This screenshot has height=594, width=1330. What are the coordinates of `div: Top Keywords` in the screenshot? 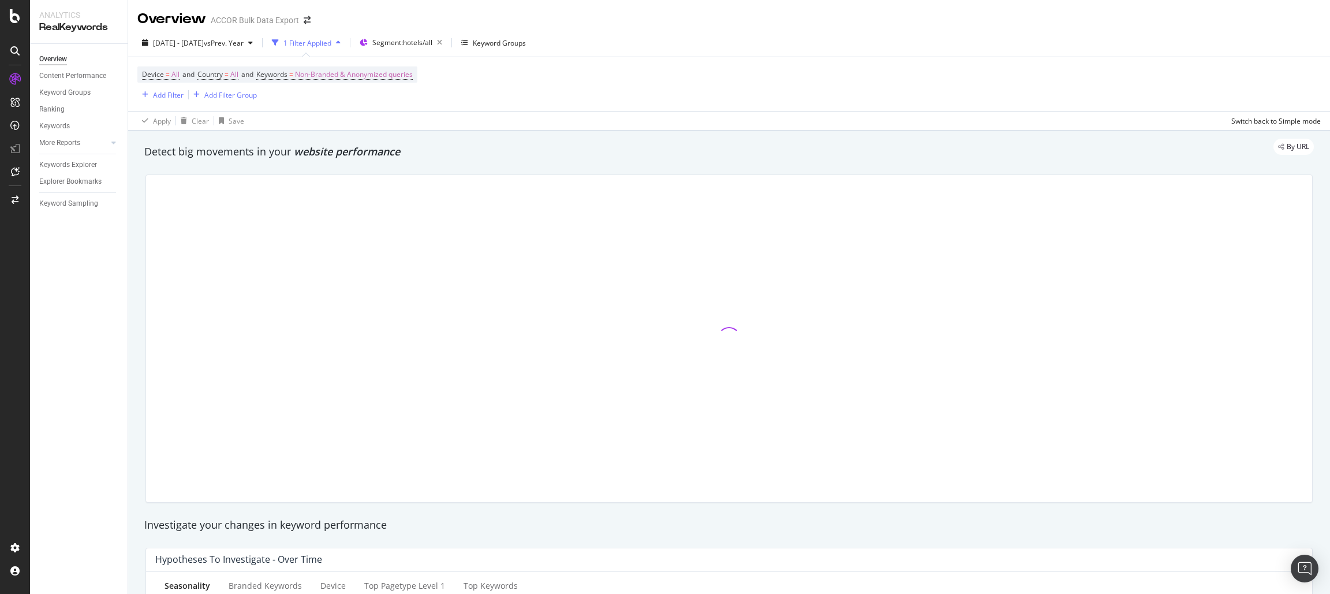 It's located at (491, 586).